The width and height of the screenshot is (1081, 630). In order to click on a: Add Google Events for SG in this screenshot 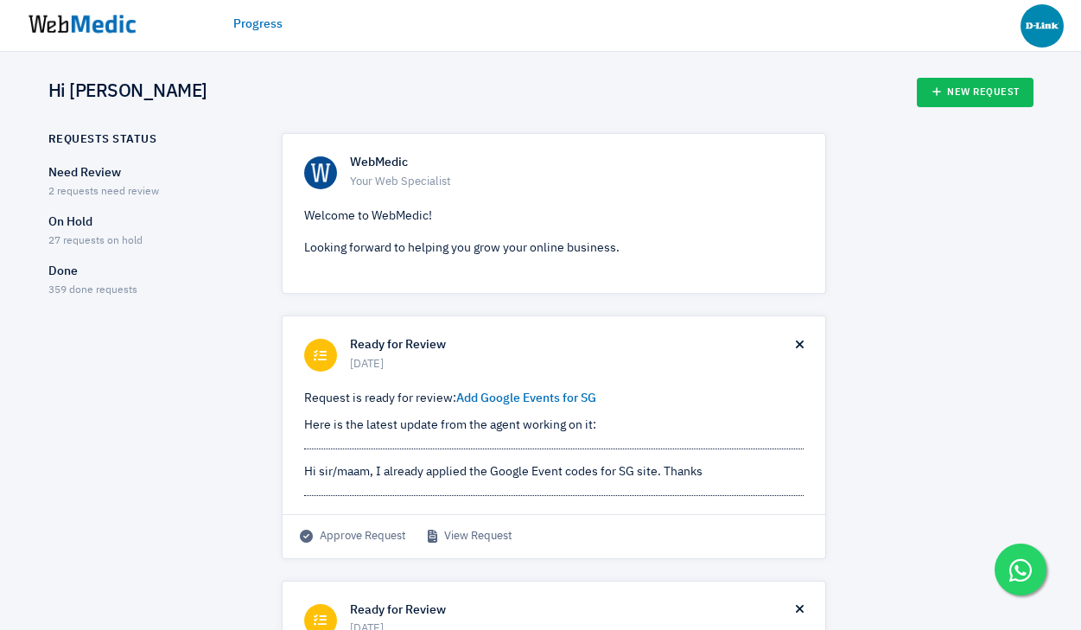, I will do `click(526, 398)`.